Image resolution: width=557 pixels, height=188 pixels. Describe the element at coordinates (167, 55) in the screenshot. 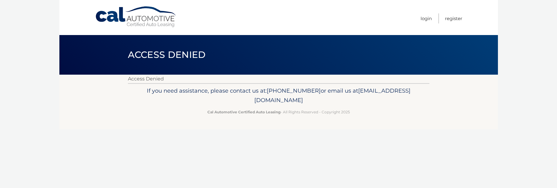

I see `span: Access Denied` at that location.